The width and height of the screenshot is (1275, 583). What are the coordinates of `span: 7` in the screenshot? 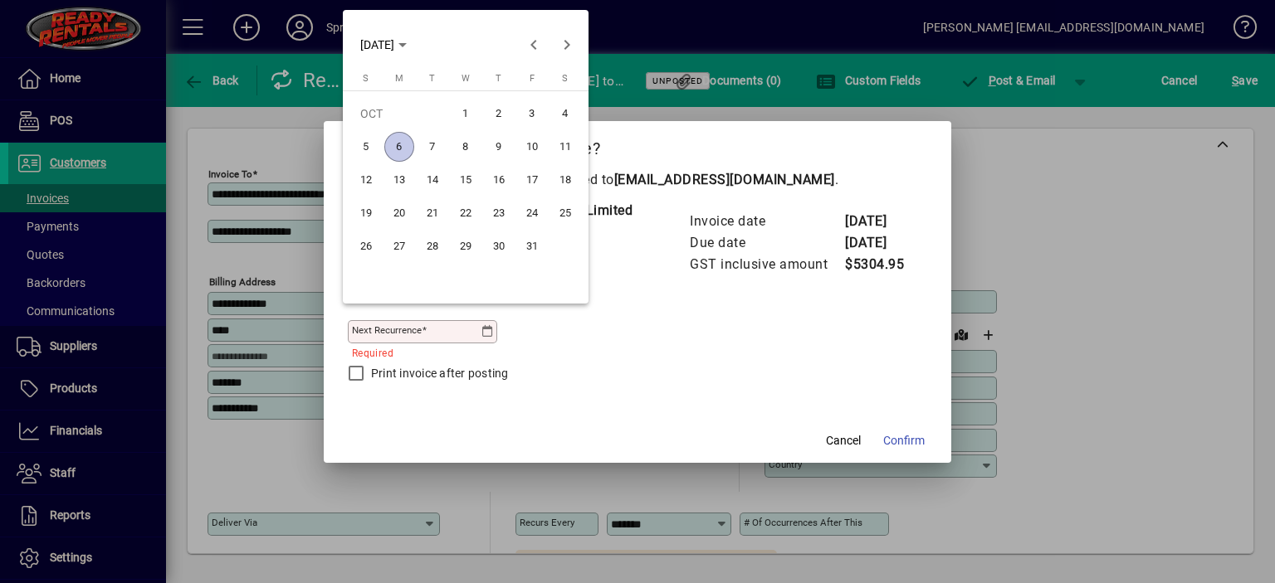 It's located at (432, 147).